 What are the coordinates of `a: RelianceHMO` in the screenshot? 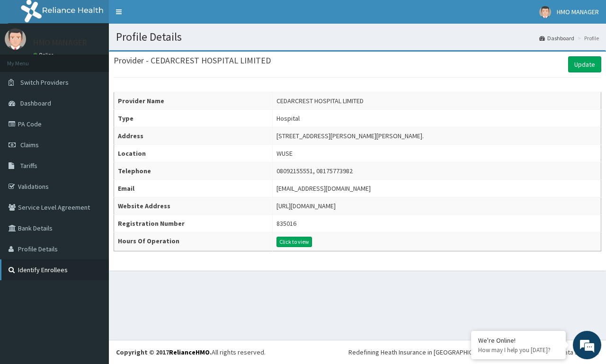 It's located at (189, 352).